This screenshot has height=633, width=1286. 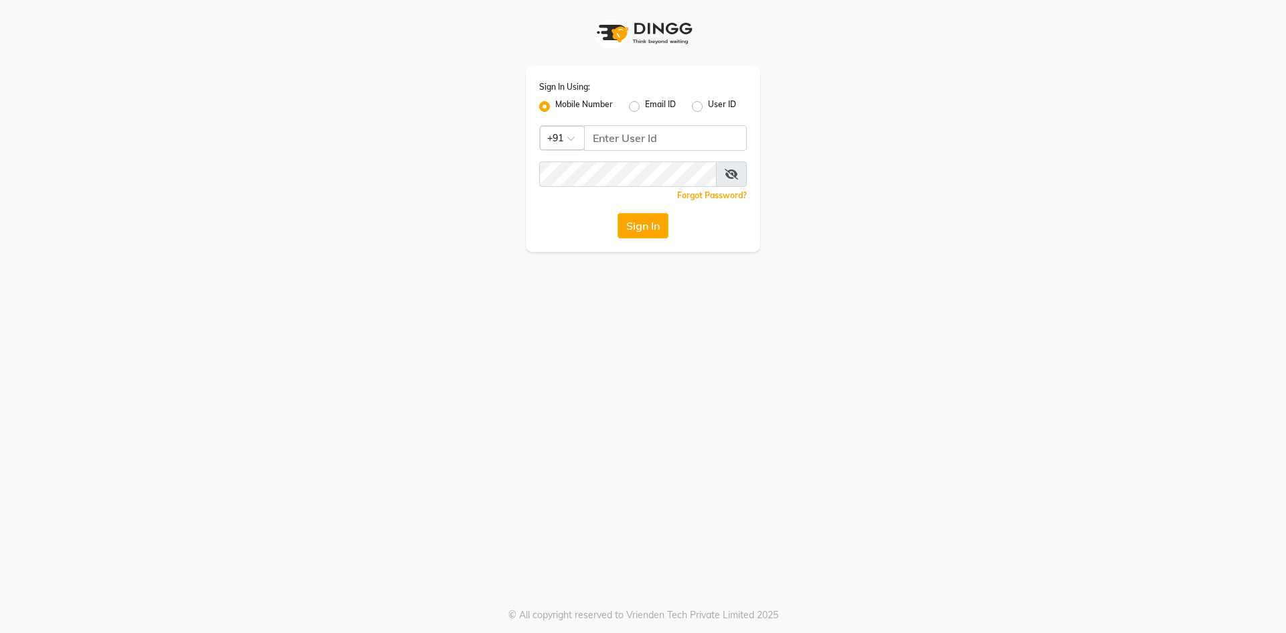 I want to click on img: logo1.svg, so click(x=643, y=33).